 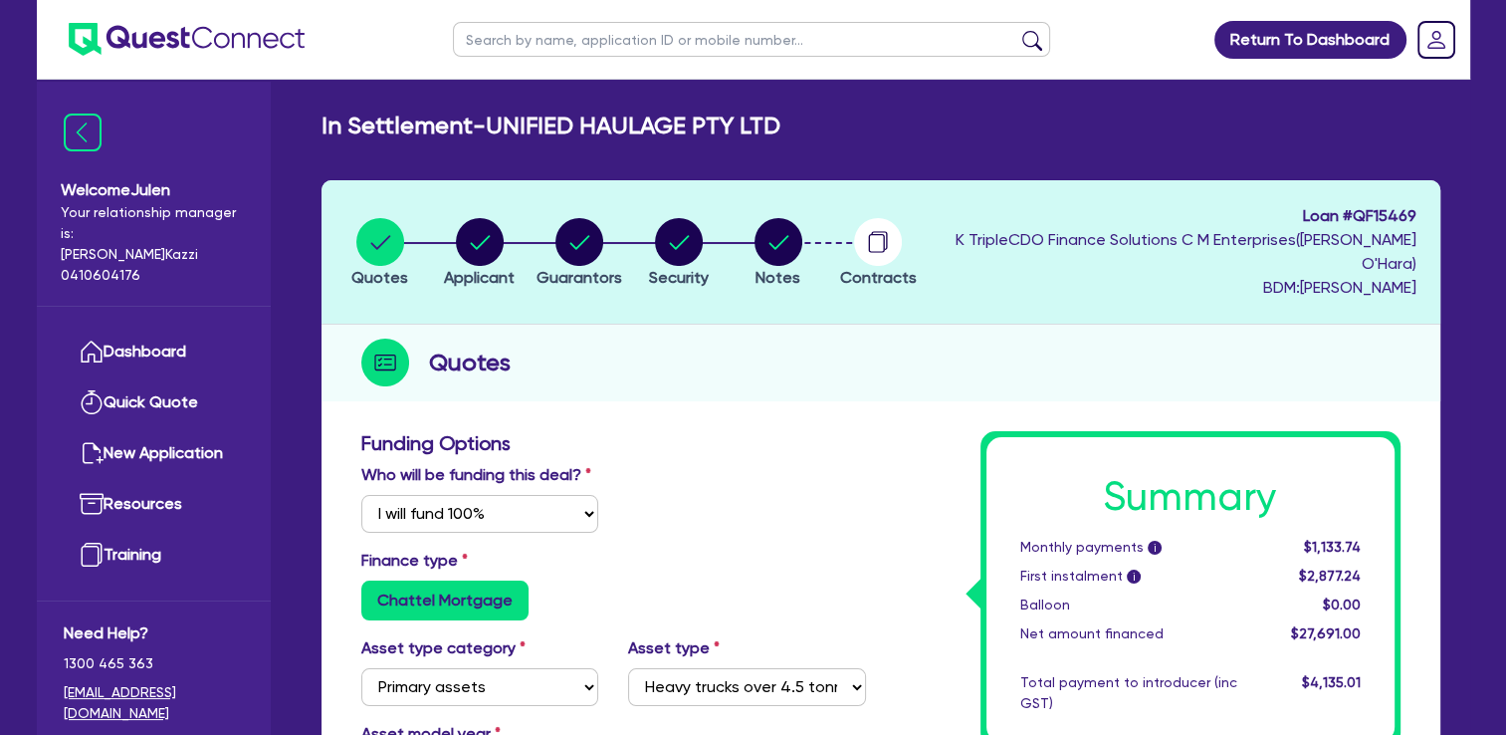 I want to click on button: Quotes, so click(x=379, y=254).